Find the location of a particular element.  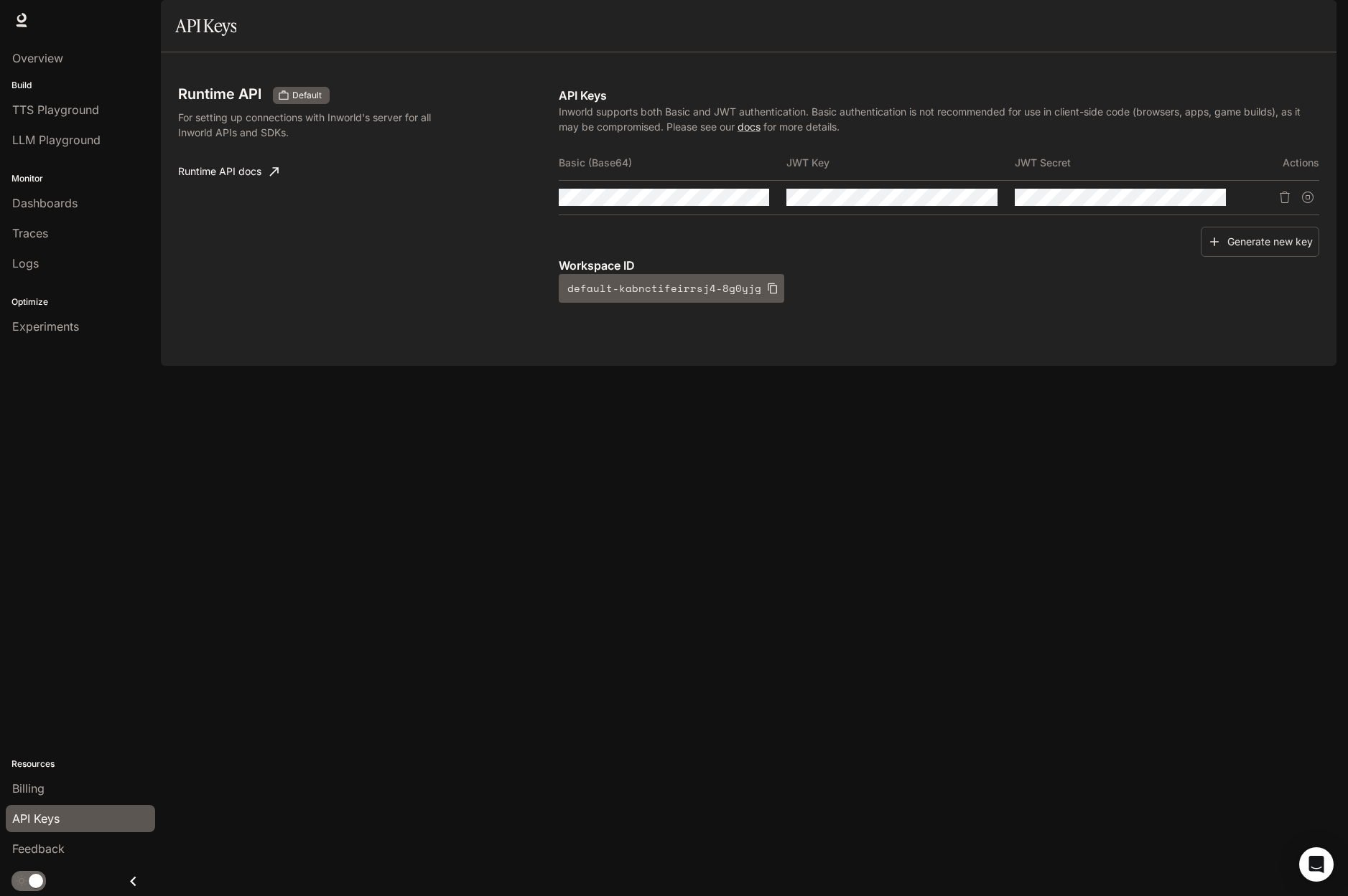

th: JWT Secret is located at coordinates (1129, 163).